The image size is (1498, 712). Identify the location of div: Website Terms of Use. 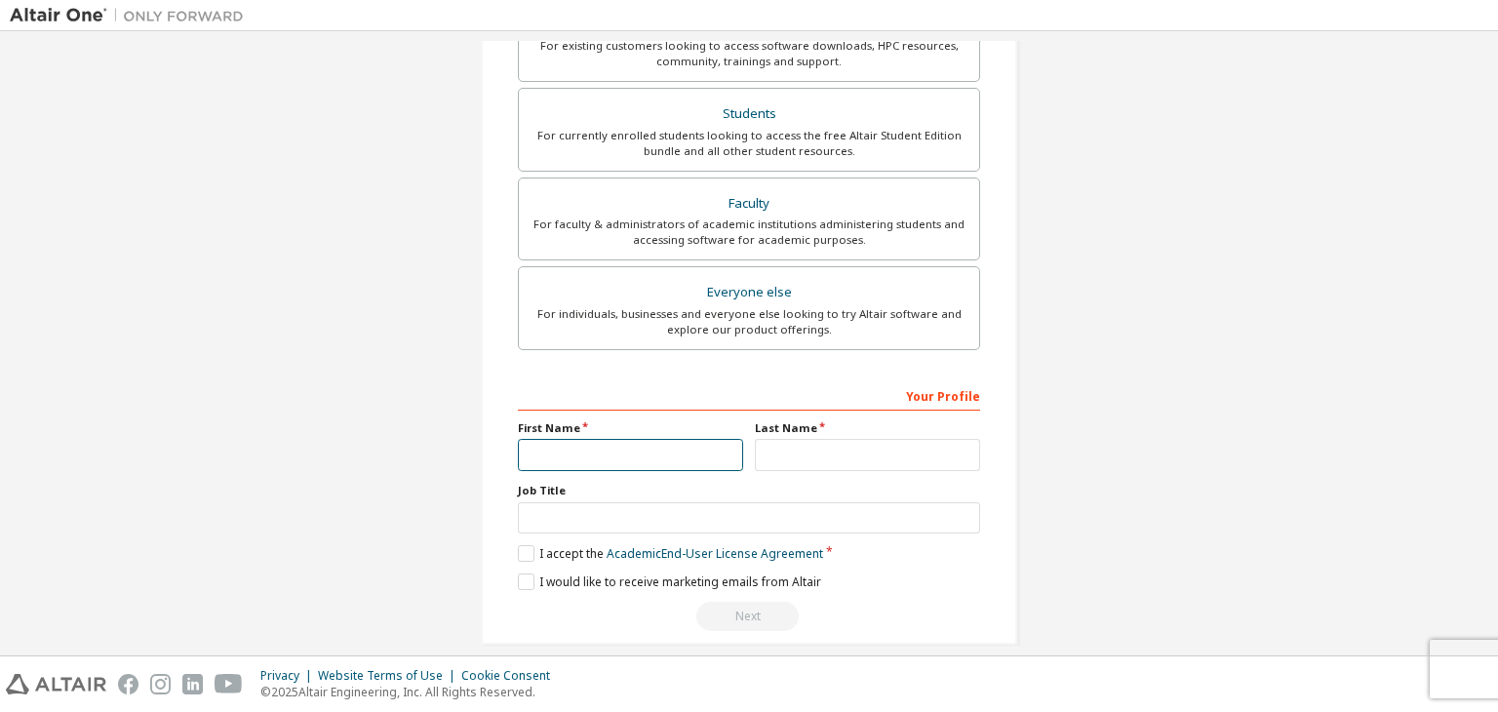
(389, 676).